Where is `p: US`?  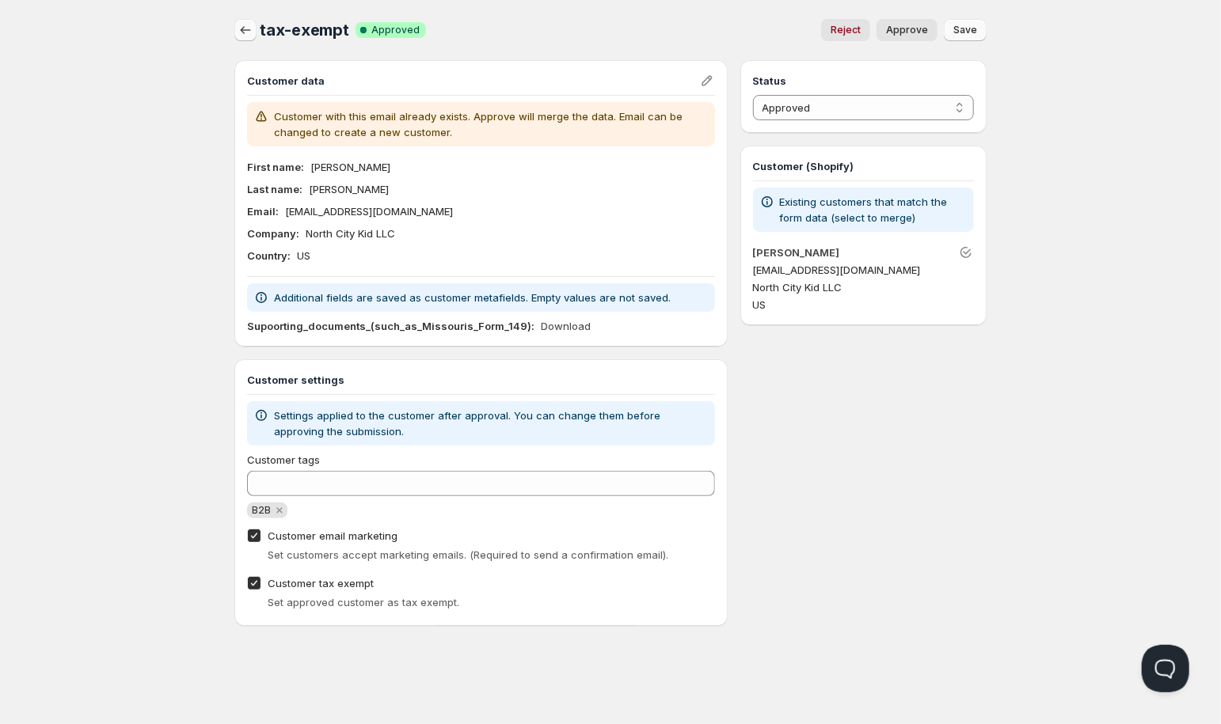 p: US is located at coordinates (303, 256).